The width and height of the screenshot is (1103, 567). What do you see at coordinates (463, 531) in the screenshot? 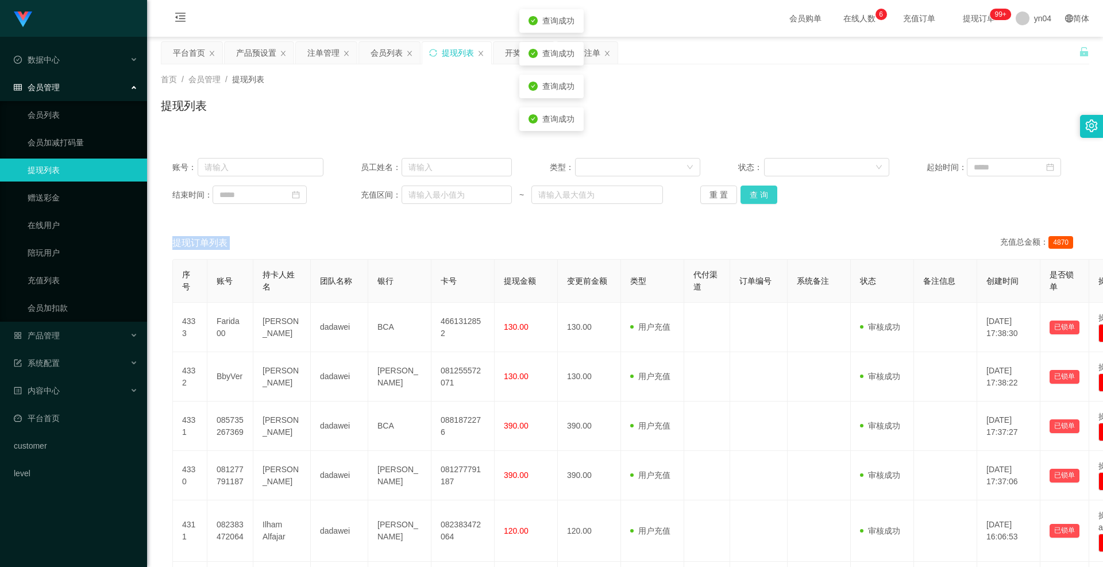
I see `td: 082383472064` at bounding box center [463, 531].